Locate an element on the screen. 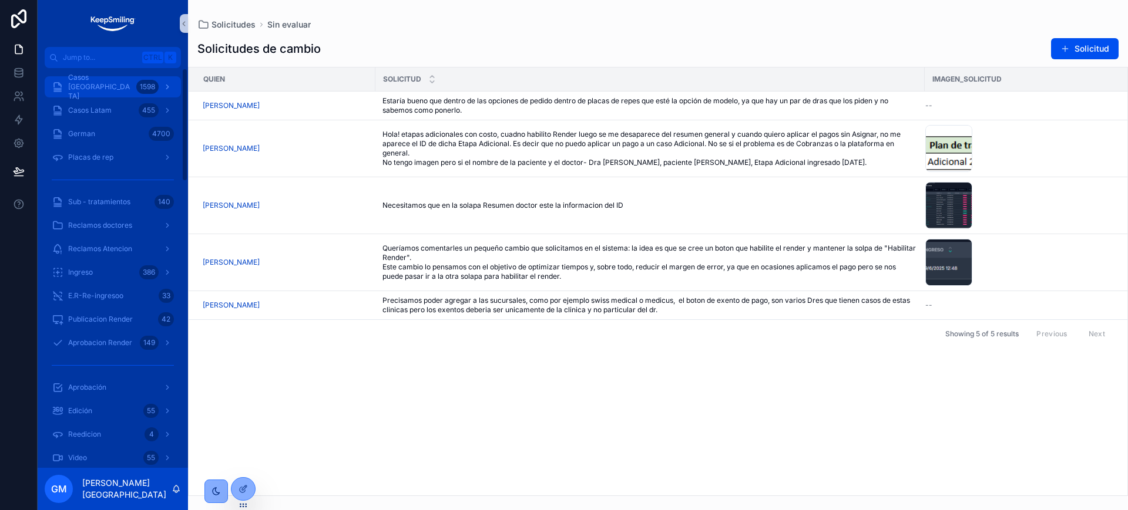  a: Placas de rep is located at coordinates (113, 157).